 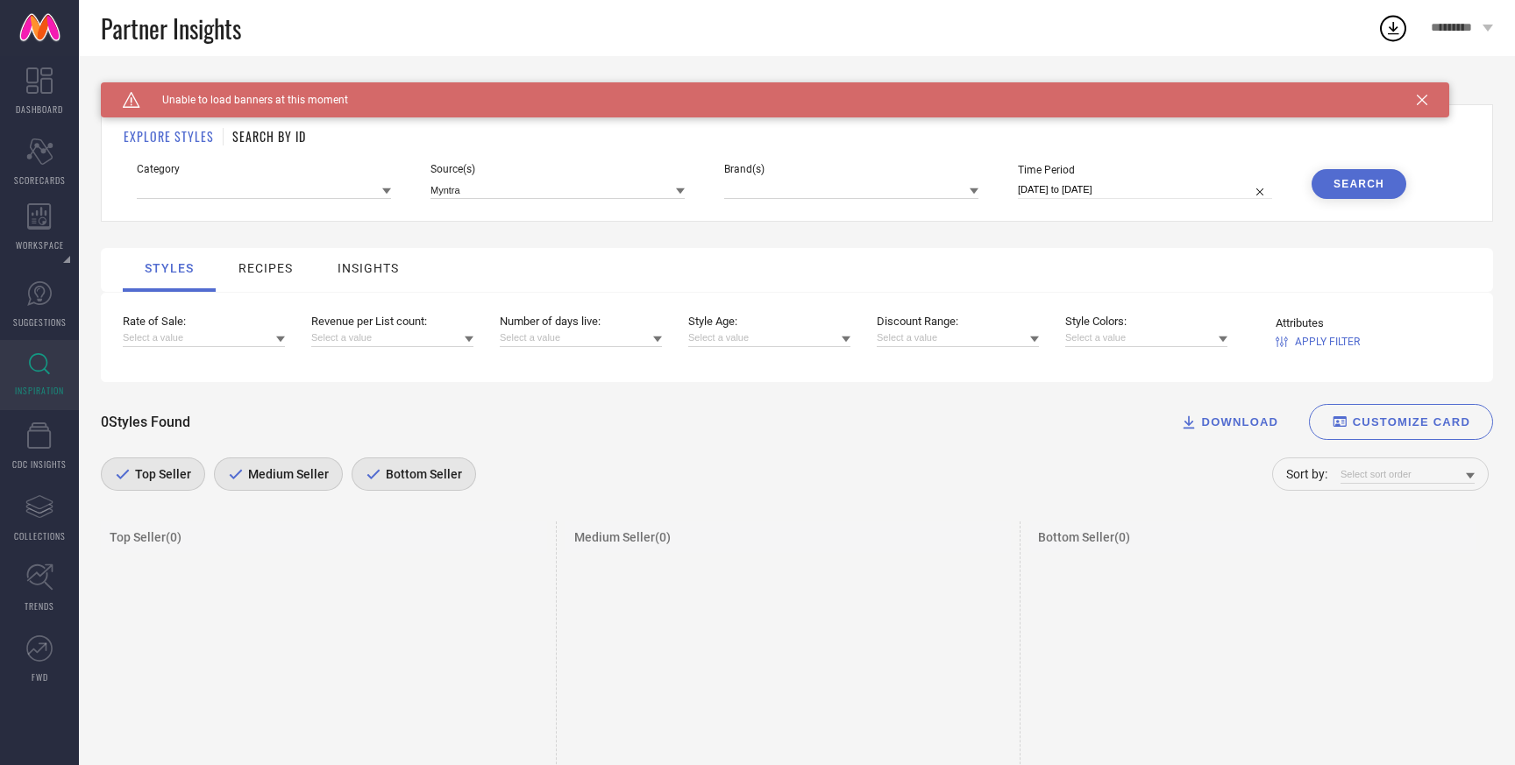 I want to click on span: Unable to load banners at this moment, so click(x=244, y=100).